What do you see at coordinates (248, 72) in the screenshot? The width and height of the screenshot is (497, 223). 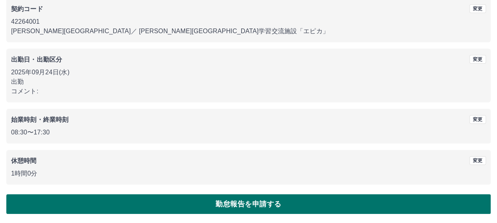 I see `p: 2025年09月24日(水)` at bounding box center [248, 72].